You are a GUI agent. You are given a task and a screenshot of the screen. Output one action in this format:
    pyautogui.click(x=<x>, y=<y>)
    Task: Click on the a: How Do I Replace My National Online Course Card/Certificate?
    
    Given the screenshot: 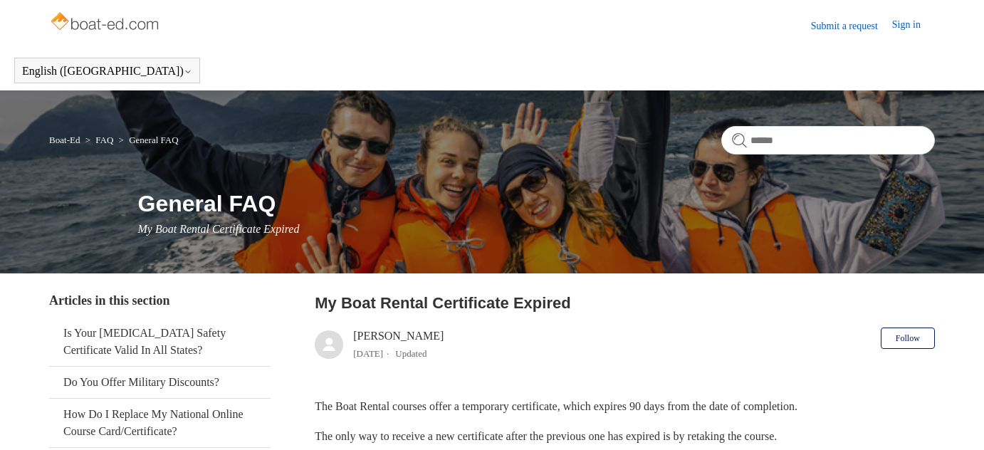 What is the action you would take?
    pyautogui.click(x=159, y=423)
    